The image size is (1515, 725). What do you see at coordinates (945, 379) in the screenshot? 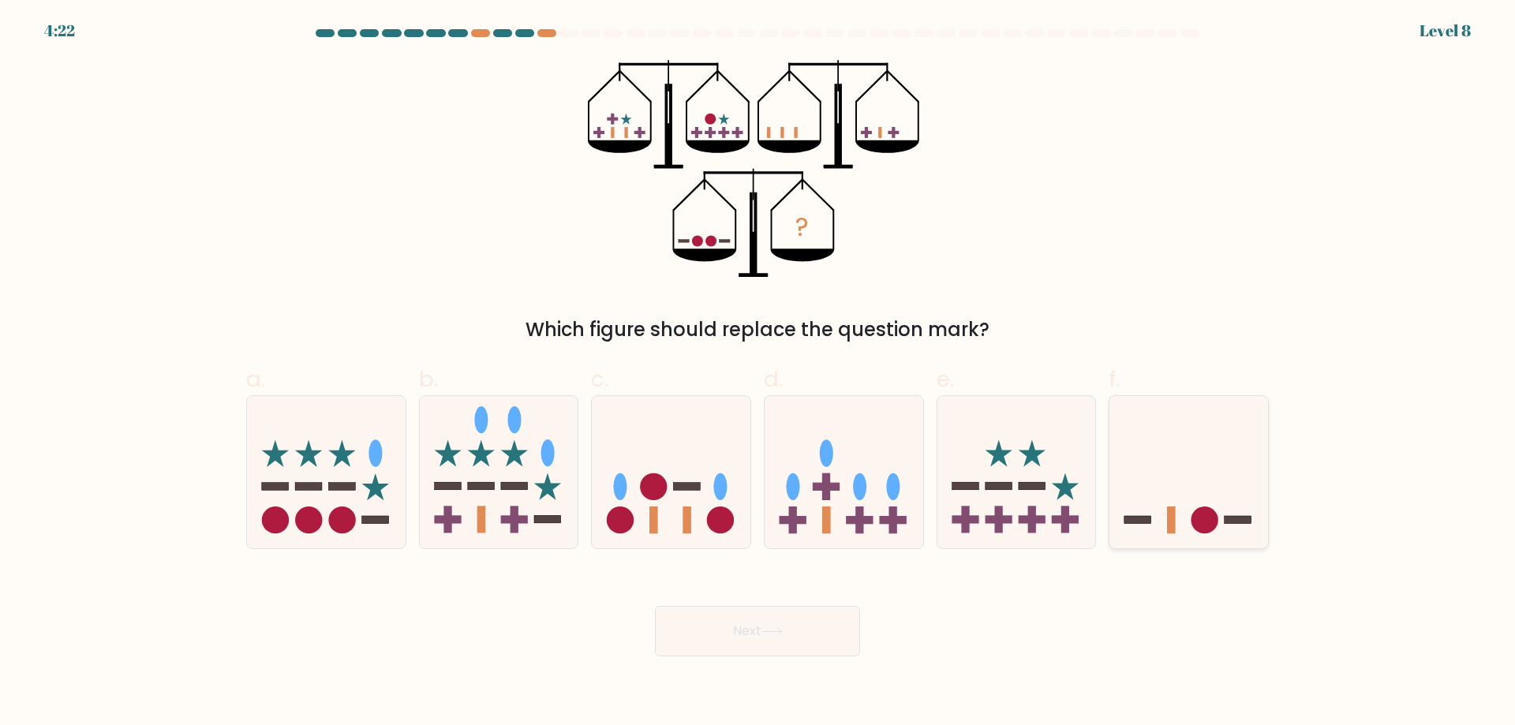
I see `span: e.` at bounding box center [945, 379].